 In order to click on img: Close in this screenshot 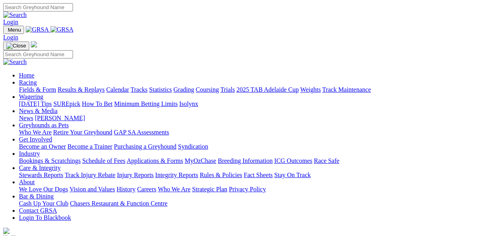, I will do `click(16, 46)`.